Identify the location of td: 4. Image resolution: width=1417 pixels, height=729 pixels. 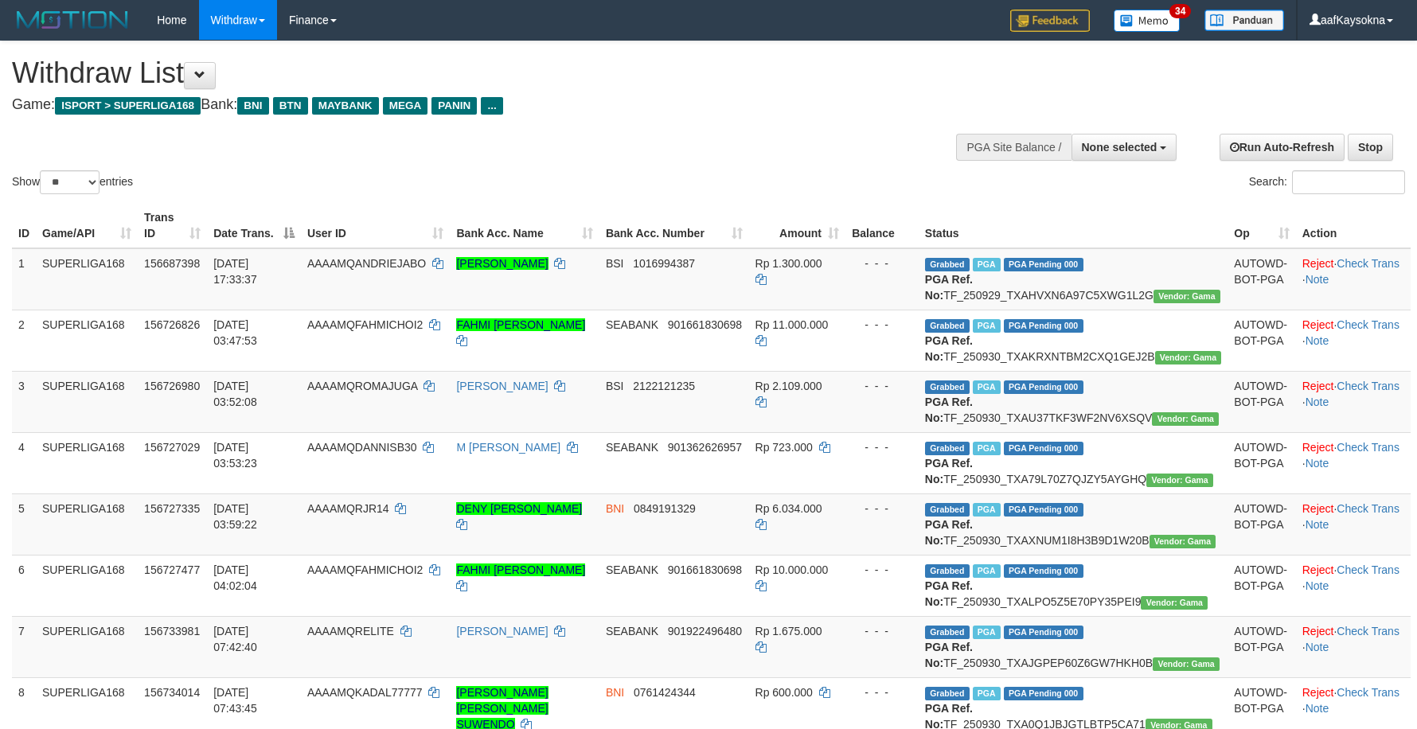
(24, 462).